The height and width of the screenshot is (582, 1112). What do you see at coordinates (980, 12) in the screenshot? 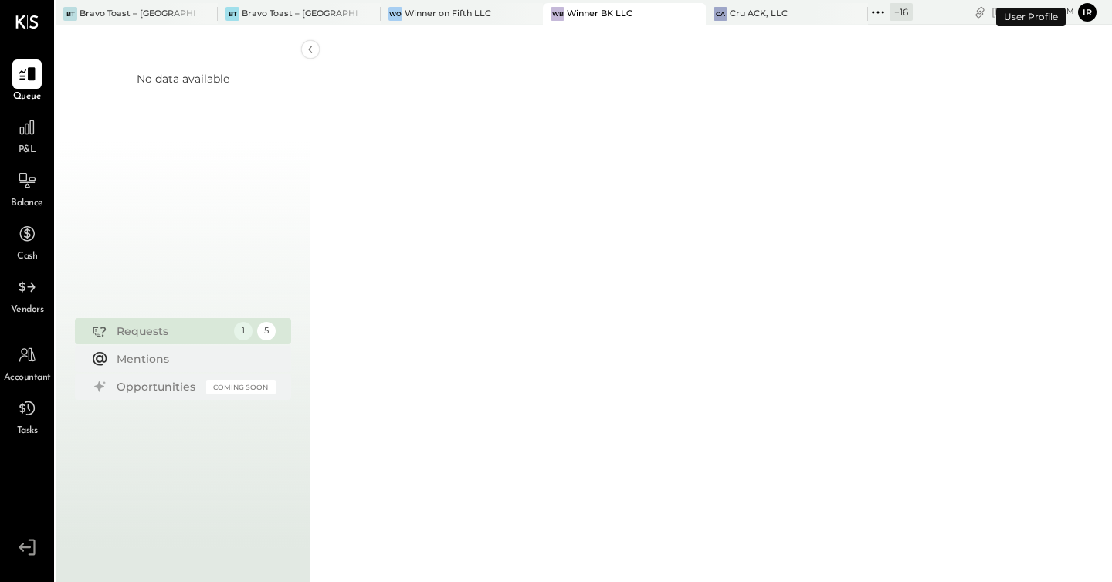
I see `div: copy link` at bounding box center [980, 12].